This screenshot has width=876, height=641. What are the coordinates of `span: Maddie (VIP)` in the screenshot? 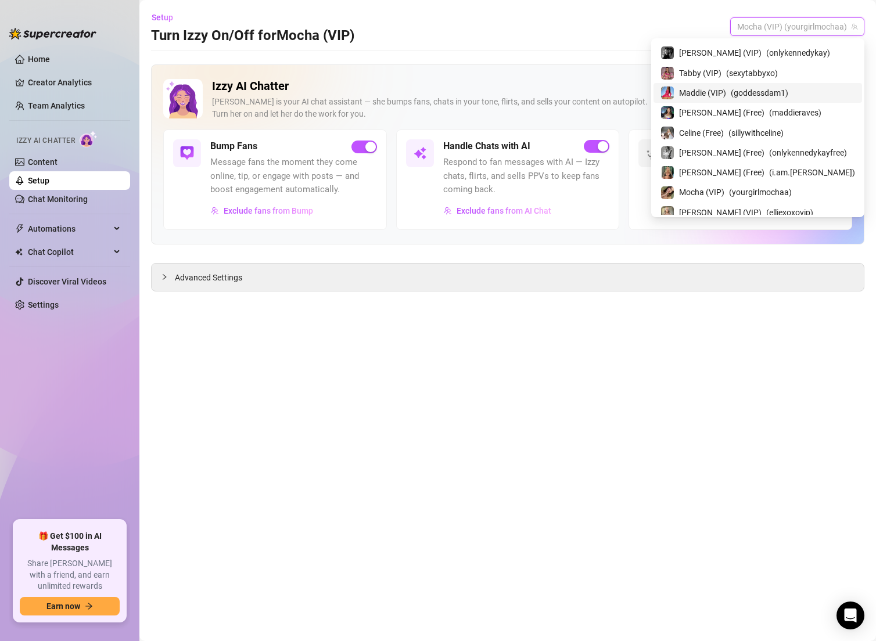 It's located at (702, 93).